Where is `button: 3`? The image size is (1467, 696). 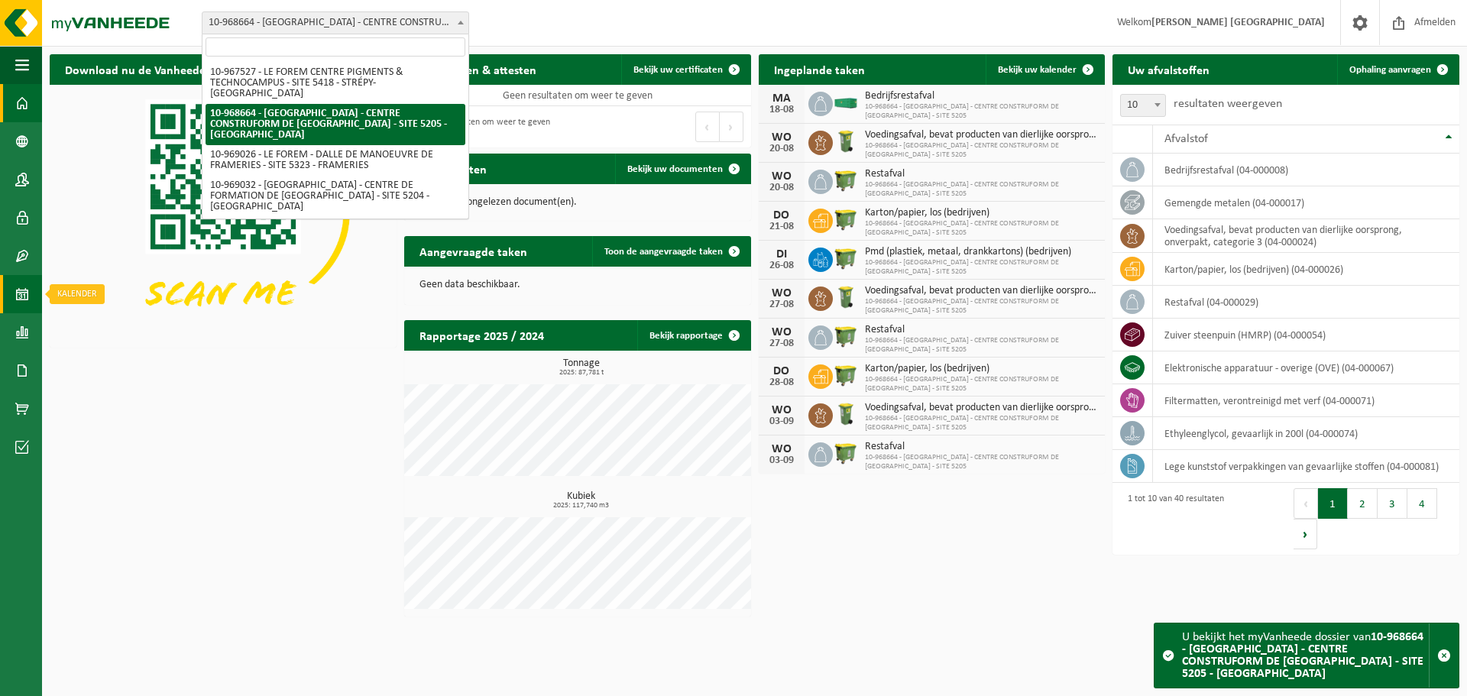
button: 3 is located at coordinates (1392, 504).